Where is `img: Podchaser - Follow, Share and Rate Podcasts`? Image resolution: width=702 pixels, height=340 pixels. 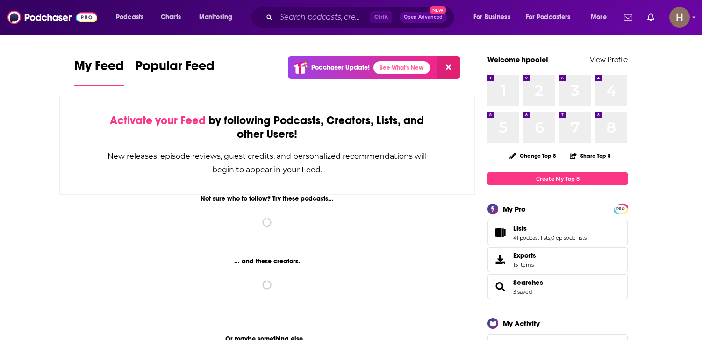 img: Podchaser - Follow, Share and Rate Podcasts is located at coordinates (52, 17).